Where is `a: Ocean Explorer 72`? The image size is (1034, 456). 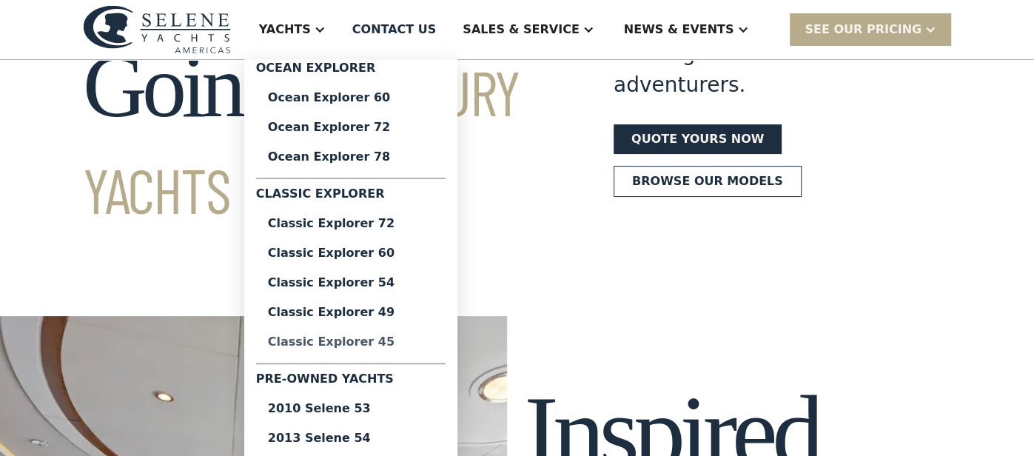
a: Ocean Explorer 72 is located at coordinates (351, 127).